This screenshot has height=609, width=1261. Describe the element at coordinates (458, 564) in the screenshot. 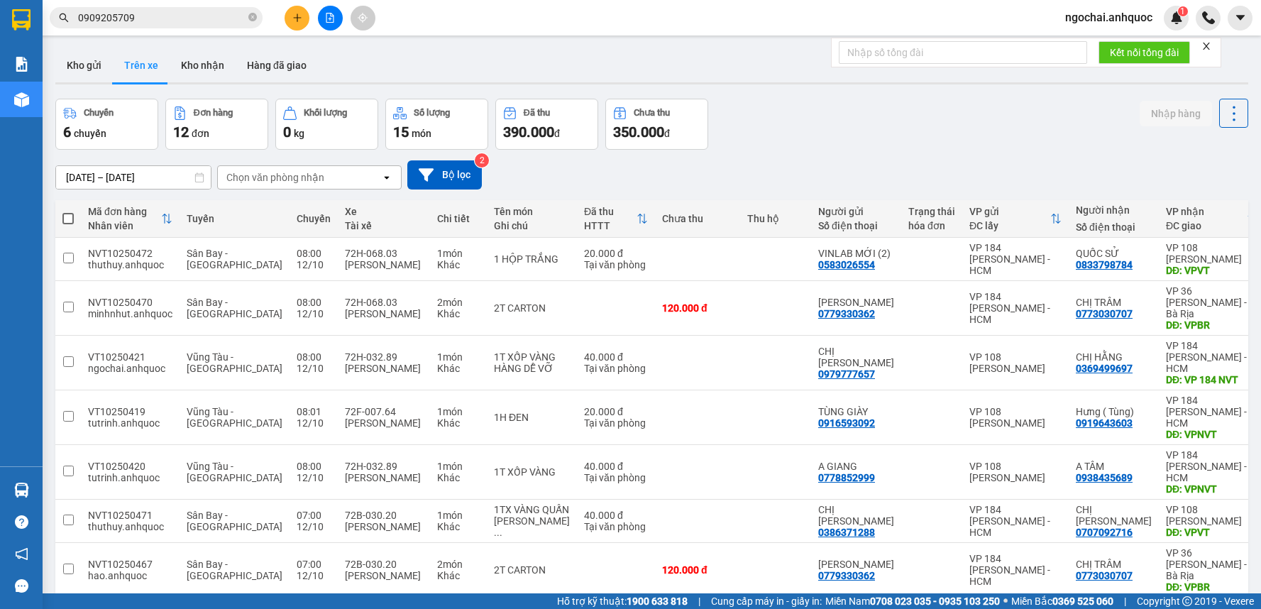

I see `div: 2 món` at that location.